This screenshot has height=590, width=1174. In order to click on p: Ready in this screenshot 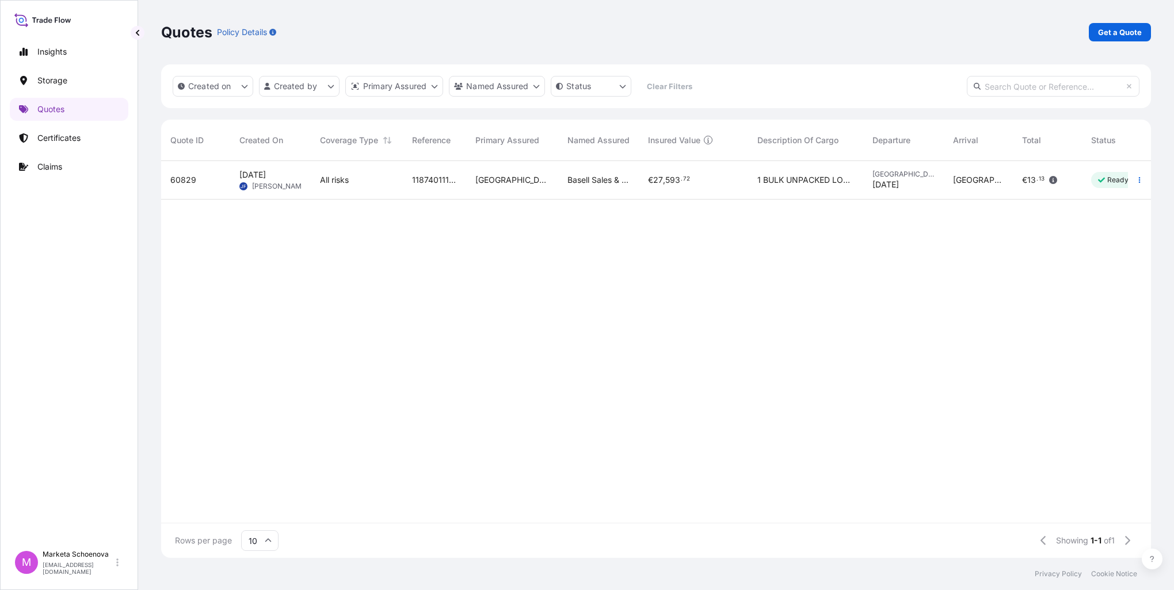, I will do `click(1117, 180)`.